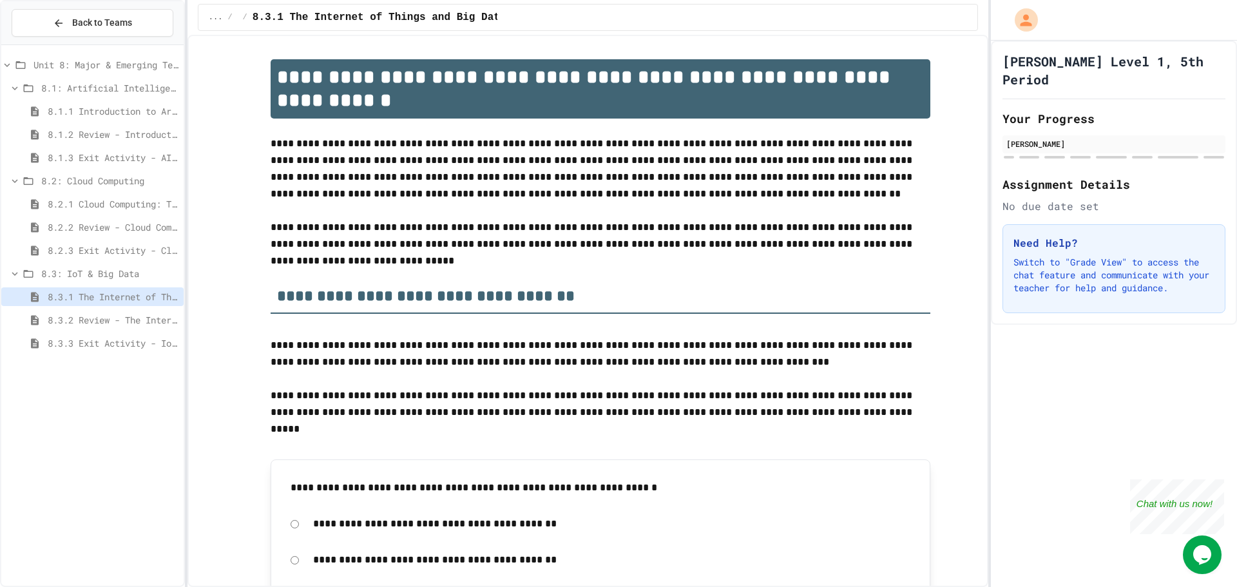 The height and width of the screenshot is (587, 1237). Describe the element at coordinates (113, 134) in the screenshot. I see `span: 8.1.2 Review - Introduction to Artificial Intelligence` at that location.